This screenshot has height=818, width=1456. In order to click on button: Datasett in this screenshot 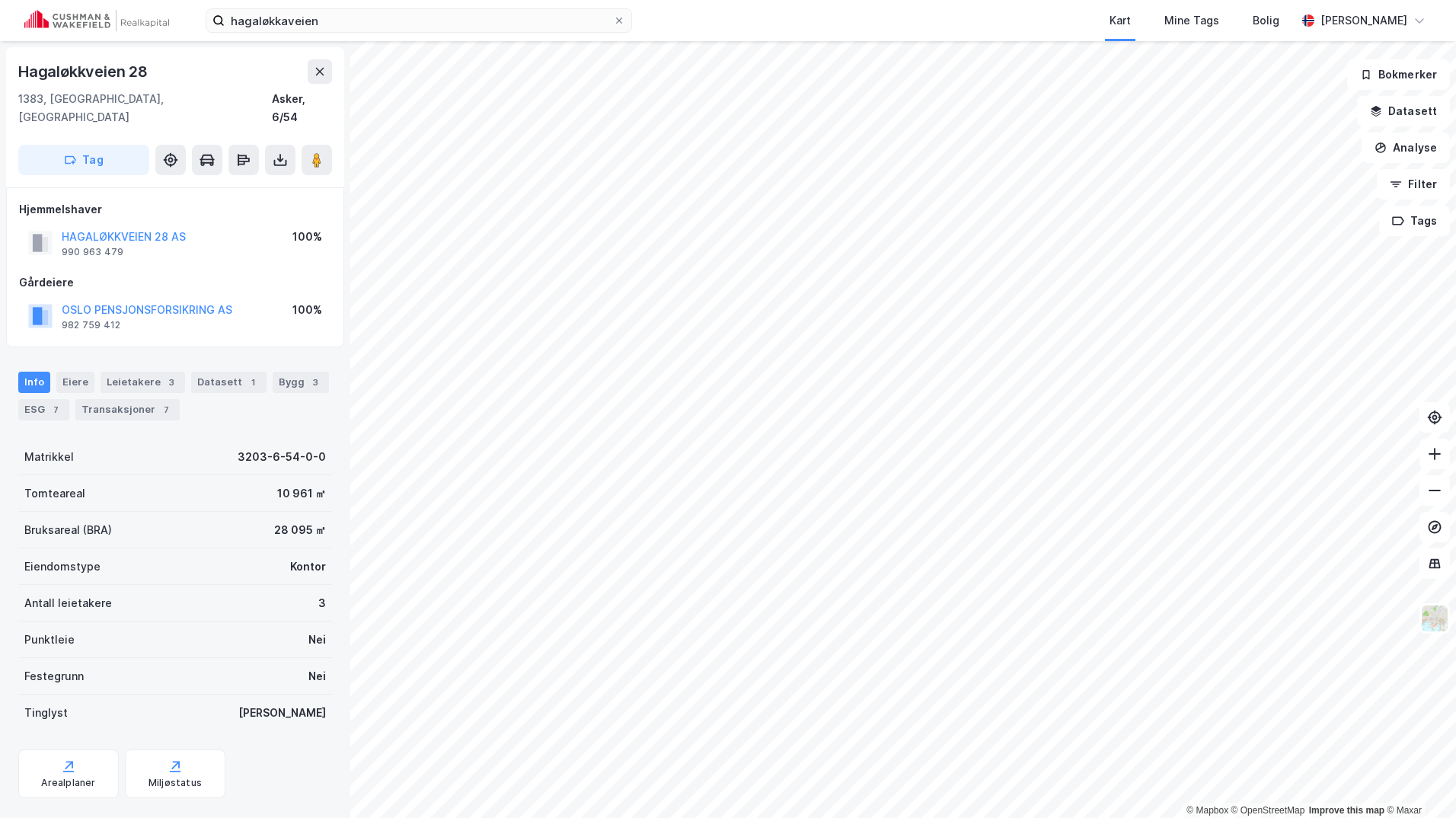, I will do `click(1403, 111)`.